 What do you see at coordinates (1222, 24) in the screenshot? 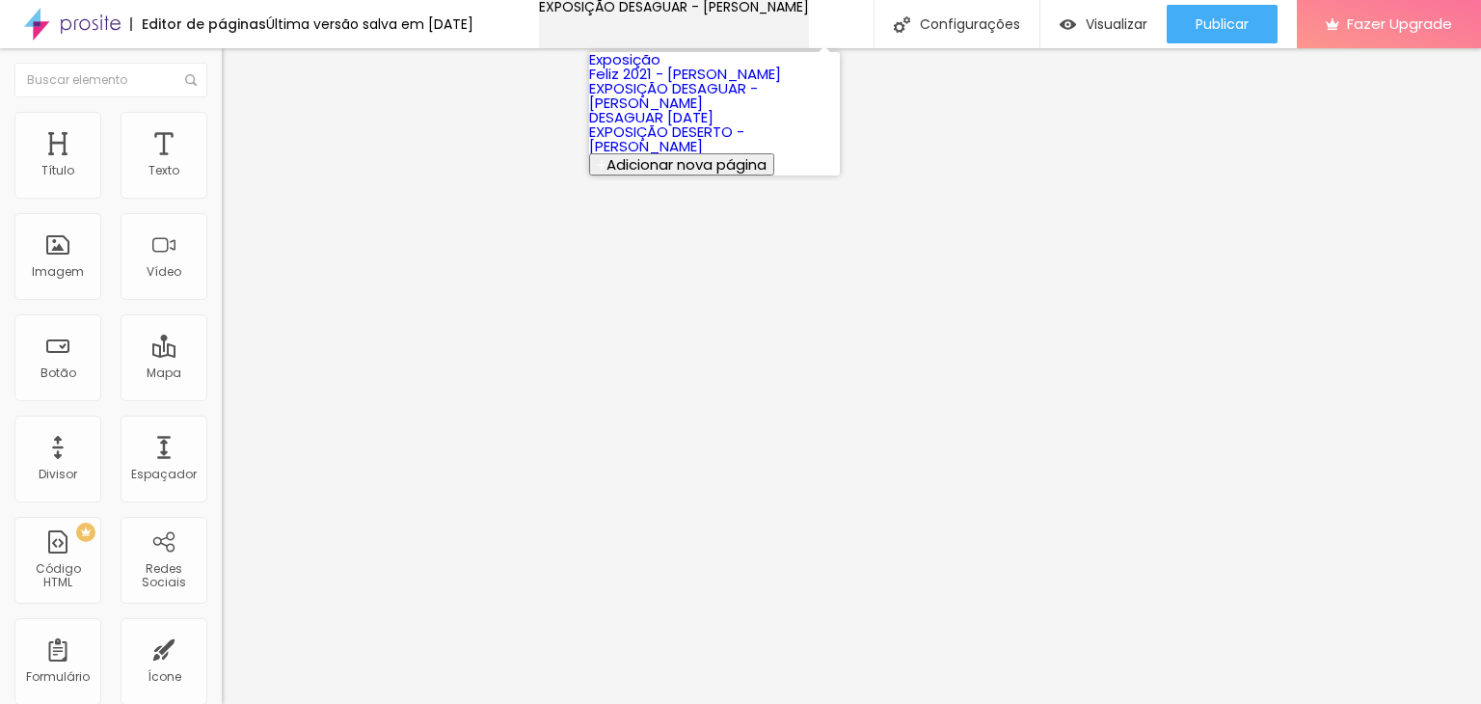
I see `button: Publicar` at bounding box center [1222, 24].